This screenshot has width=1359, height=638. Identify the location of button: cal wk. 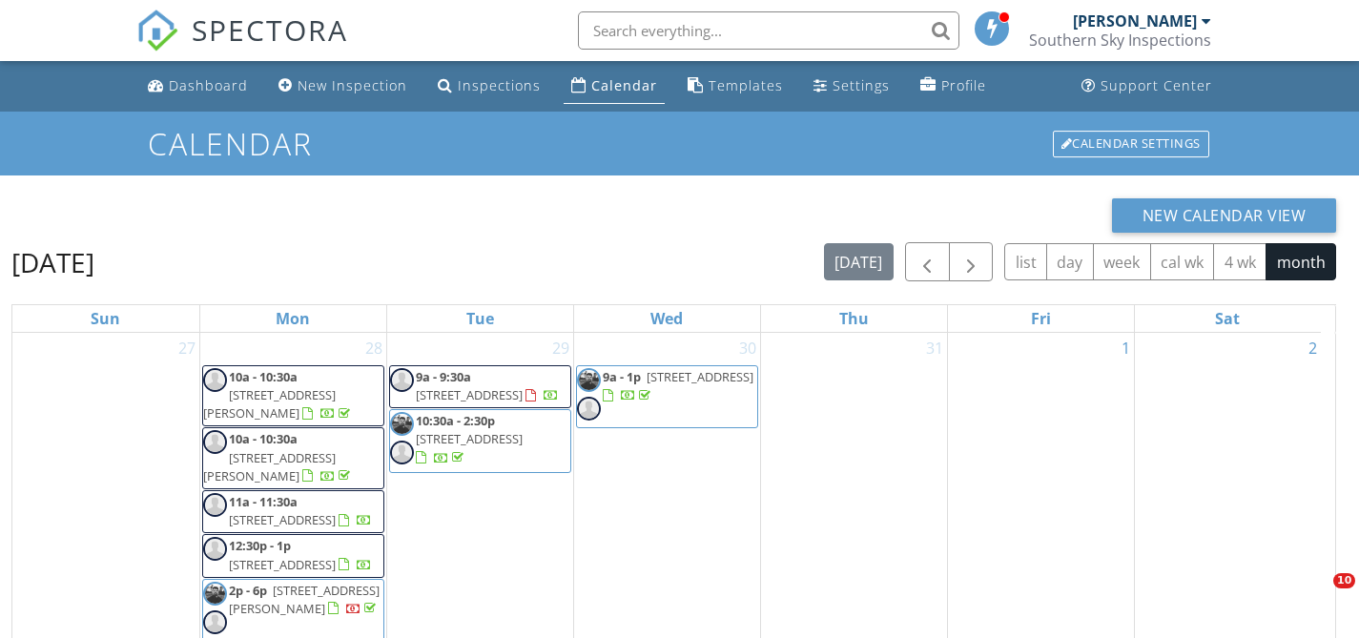
(1182, 261).